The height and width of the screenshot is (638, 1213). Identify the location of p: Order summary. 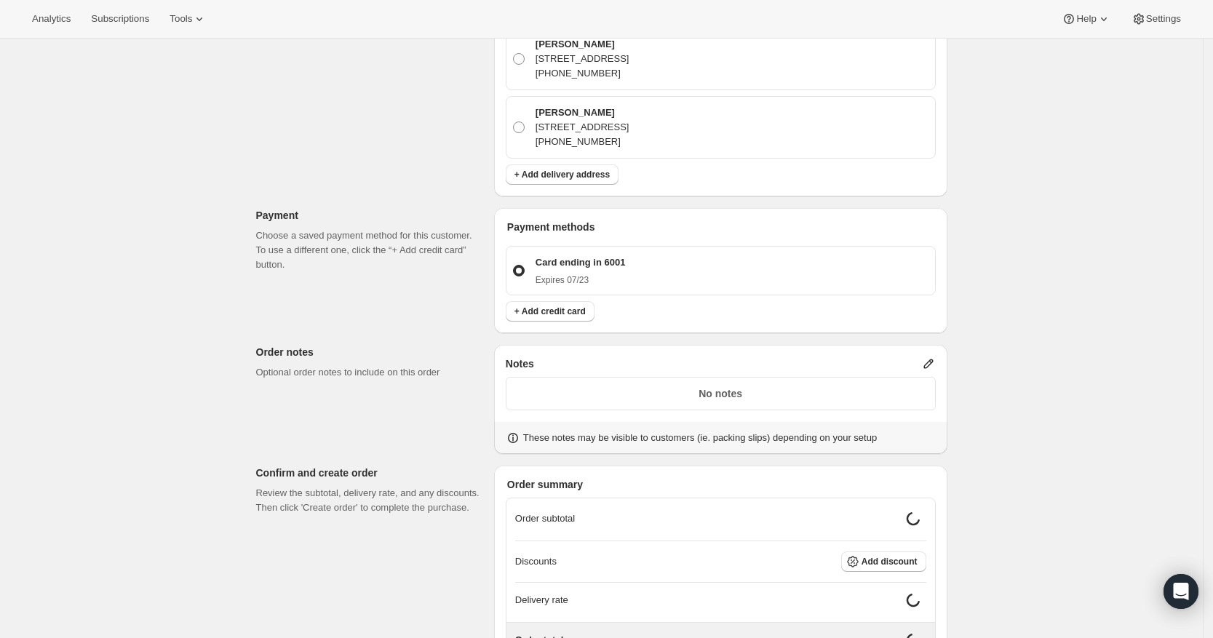
(721, 485).